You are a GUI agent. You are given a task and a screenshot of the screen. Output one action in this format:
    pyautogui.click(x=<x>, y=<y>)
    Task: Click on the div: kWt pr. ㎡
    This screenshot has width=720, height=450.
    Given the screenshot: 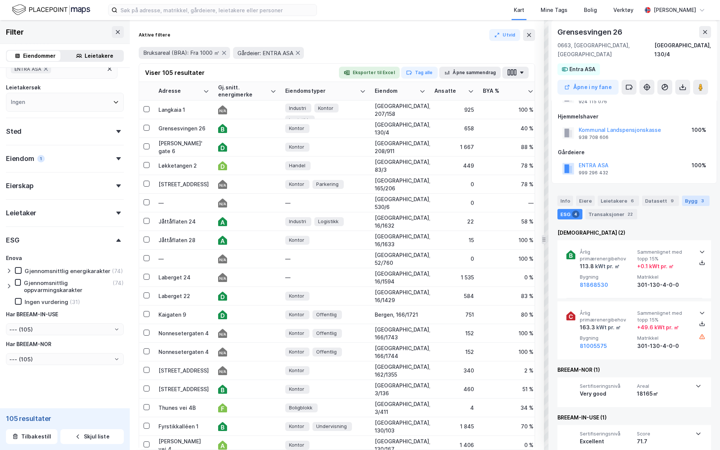 What is the action you would take?
    pyautogui.click(x=607, y=328)
    